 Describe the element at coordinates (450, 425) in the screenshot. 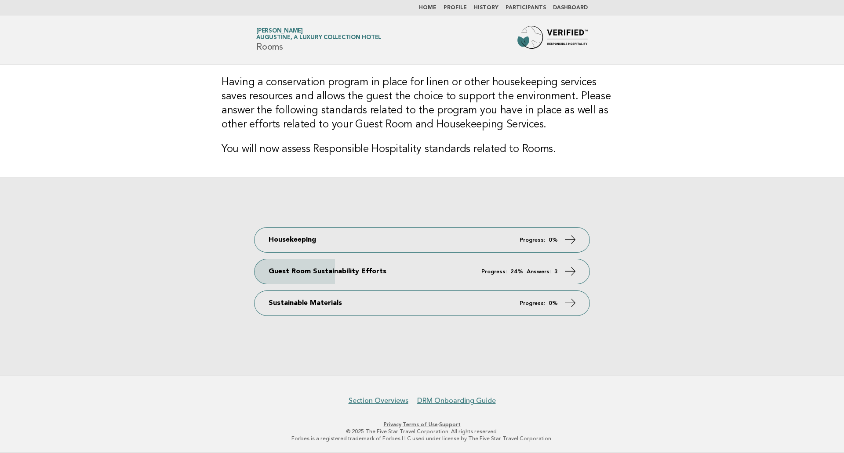

I see `a: Support` at that location.